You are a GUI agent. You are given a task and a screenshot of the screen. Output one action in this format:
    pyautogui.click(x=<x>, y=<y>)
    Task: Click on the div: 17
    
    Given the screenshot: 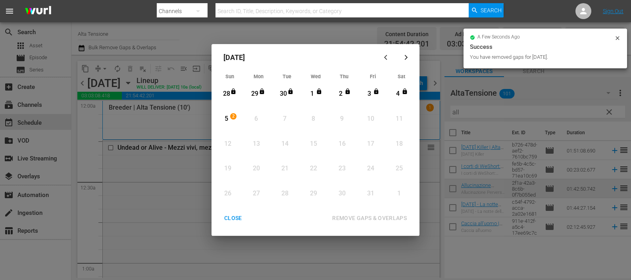 What is the action you would take?
    pyautogui.click(x=370, y=144)
    